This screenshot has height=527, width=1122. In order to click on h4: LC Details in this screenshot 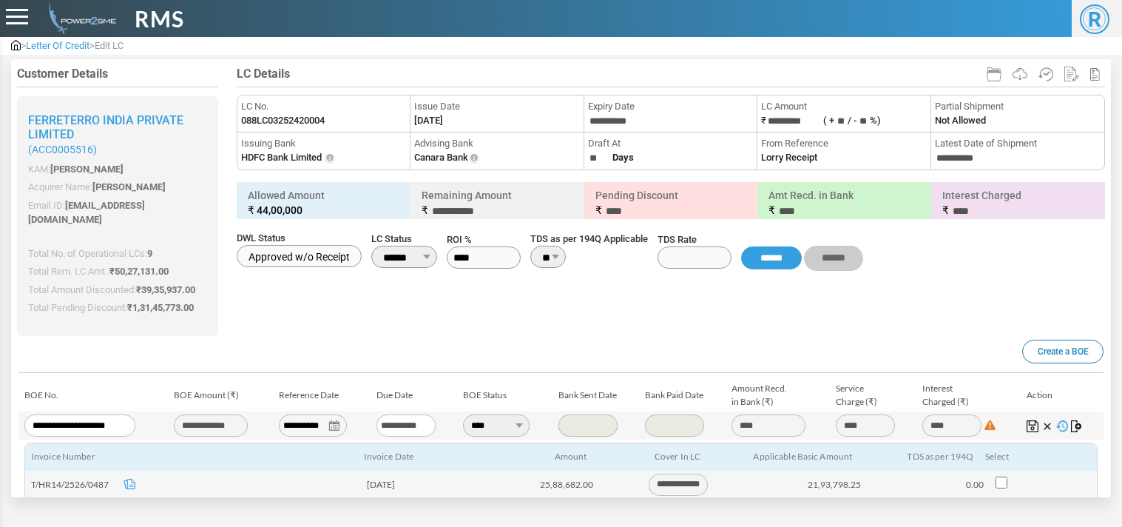, I will do `click(671, 73)`.